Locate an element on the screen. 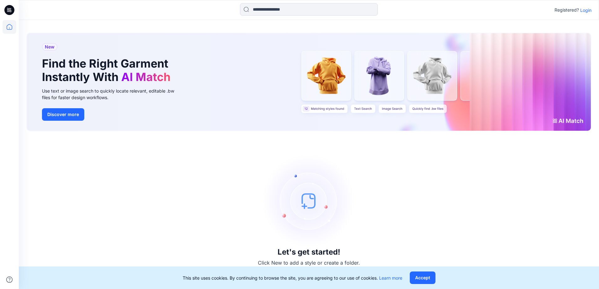 The width and height of the screenshot is (599, 289). button: Discover more is located at coordinates (63, 115).